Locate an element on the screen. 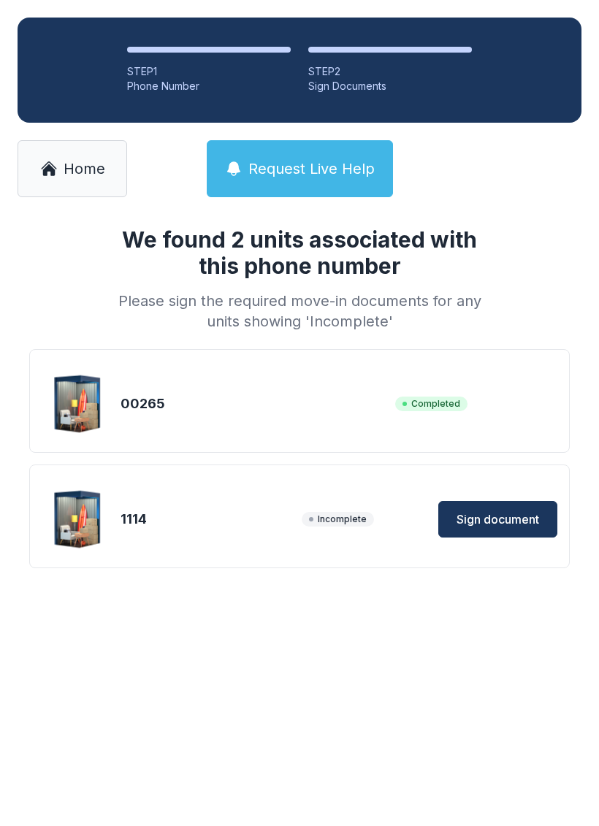  div: Phone Number is located at coordinates (209, 86).